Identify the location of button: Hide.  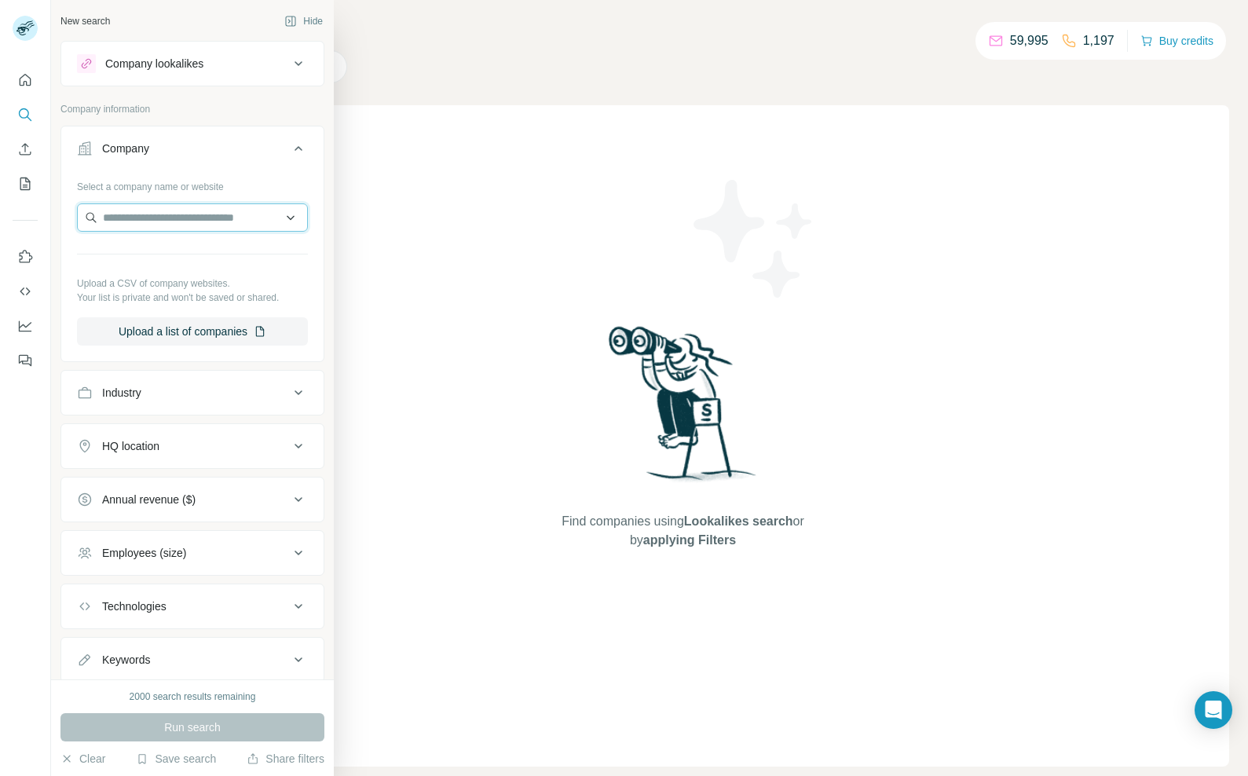
(303, 21).